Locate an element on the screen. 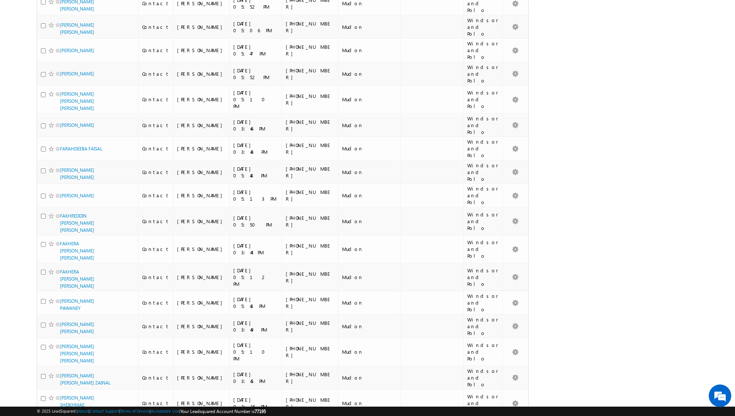  a: About is located at coordinates (83, 410).